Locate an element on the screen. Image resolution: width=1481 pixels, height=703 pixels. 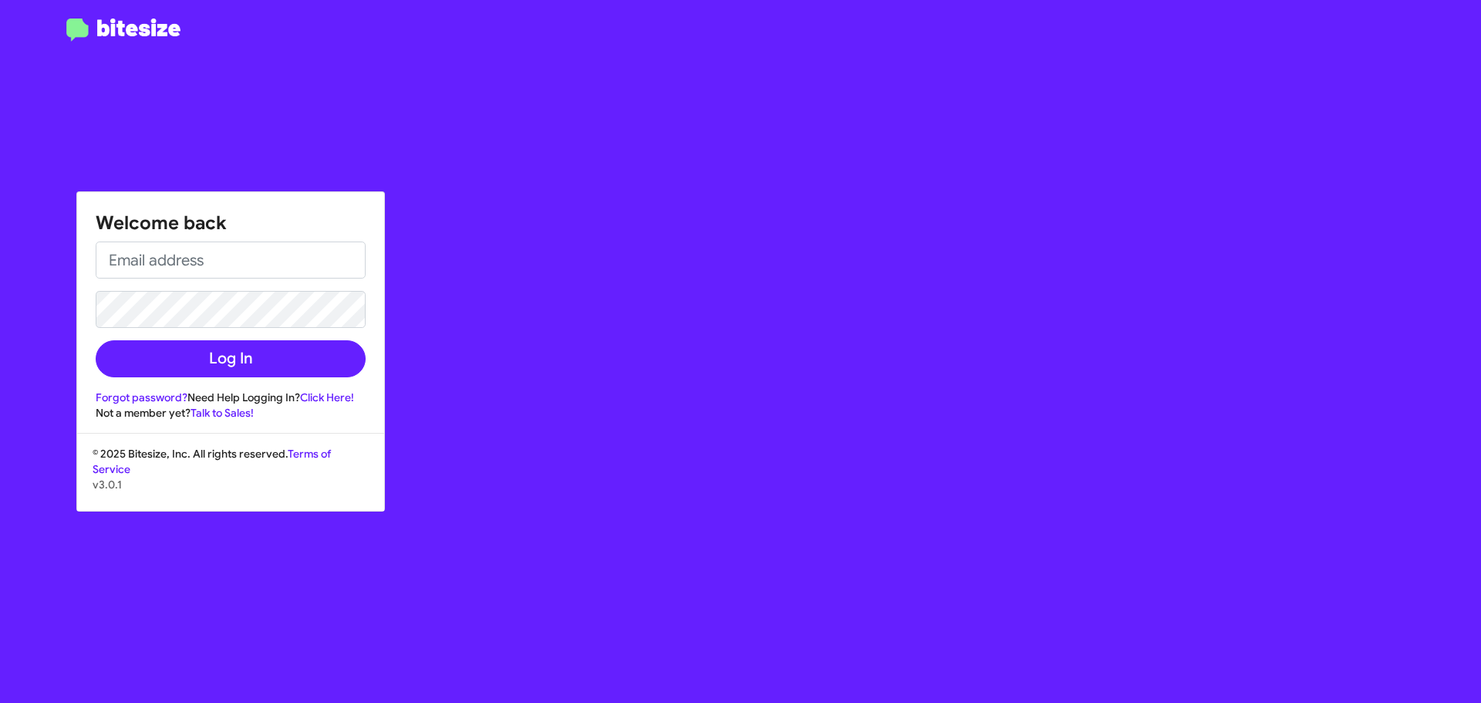
div: © 2025 Bitesize, Inc. All rights reserved. is located at coordinates (231, 478).